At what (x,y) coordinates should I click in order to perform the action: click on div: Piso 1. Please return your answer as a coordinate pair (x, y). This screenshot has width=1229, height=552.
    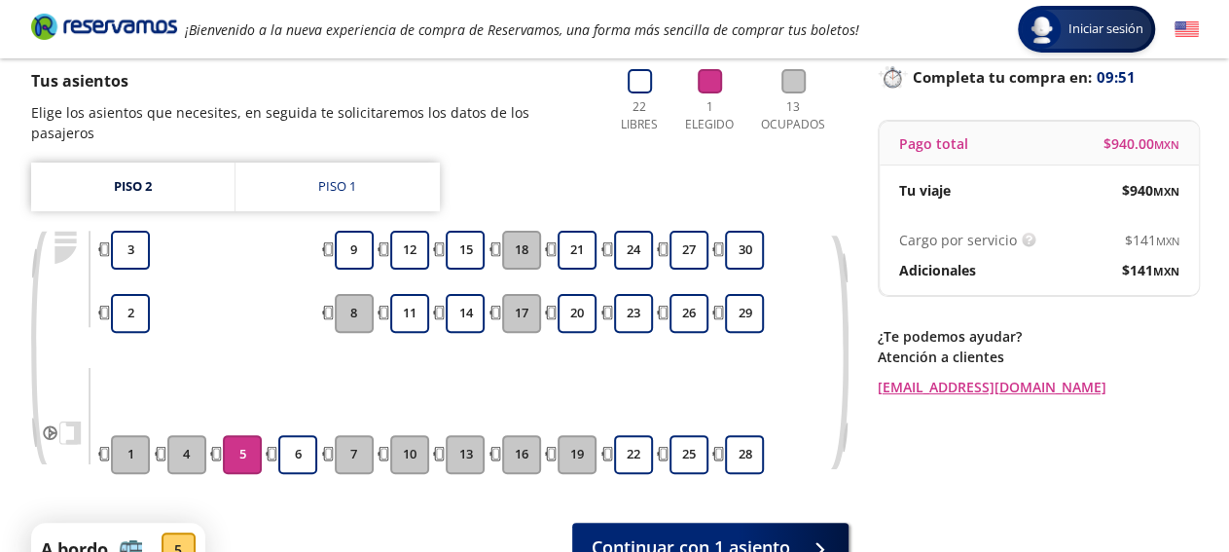
    Looking at the image, I should click on (337, 187).